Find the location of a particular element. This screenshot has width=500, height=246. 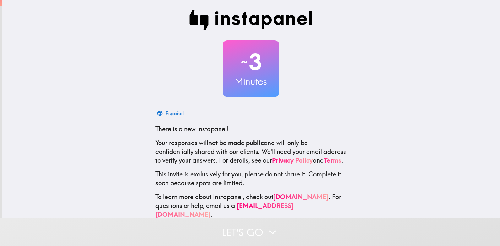

h2: 3 is located at coordinates (251, 62).